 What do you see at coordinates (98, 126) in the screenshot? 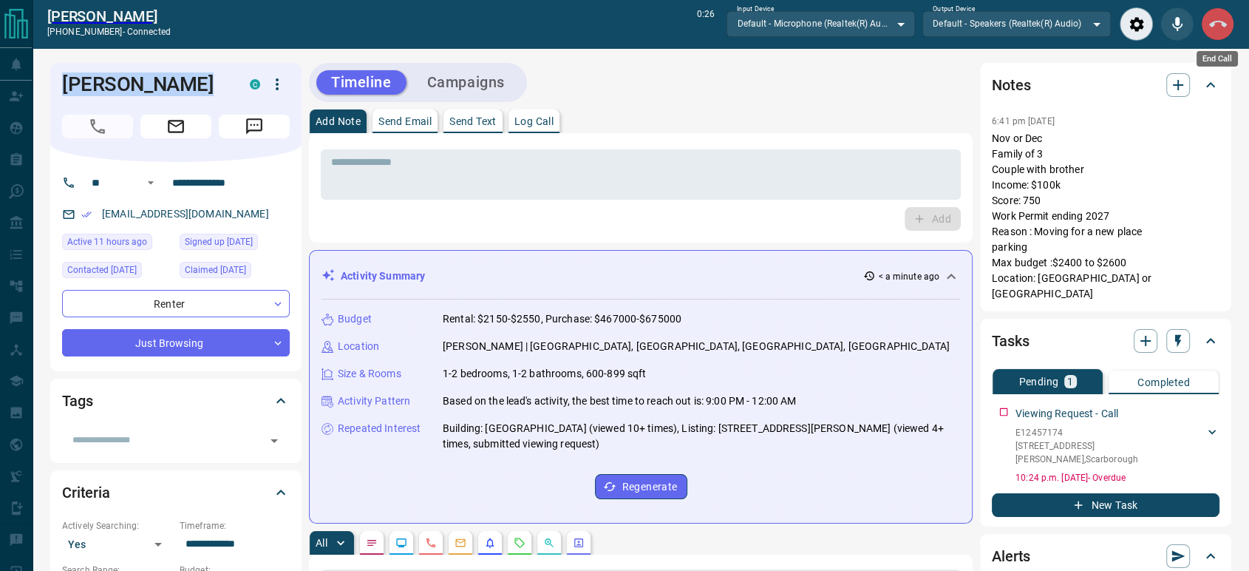
I see `span: Call` at bounding box center [98, 126].